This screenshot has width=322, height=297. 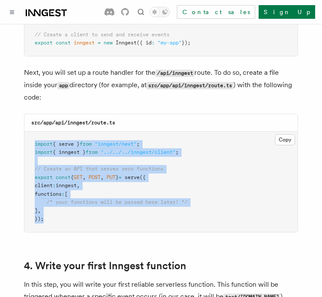 What do you see at coordinates (160, 12) in the screenshot?
I see `button: Toggle dark mode` at bounding box center [160, 12].